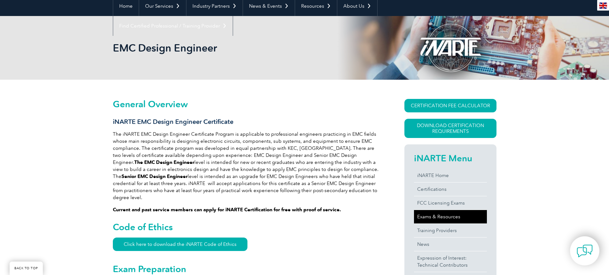  I want to click on h2: Exam Preparation, so click(247, 268).